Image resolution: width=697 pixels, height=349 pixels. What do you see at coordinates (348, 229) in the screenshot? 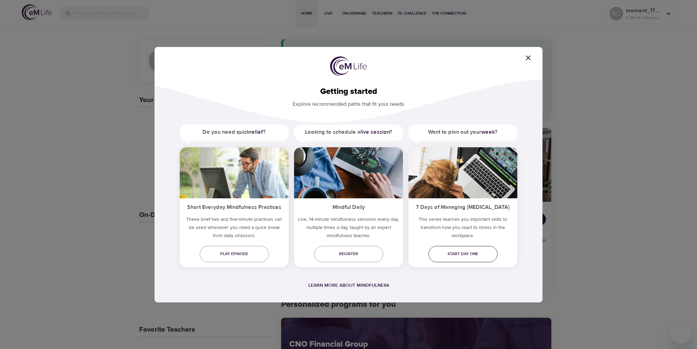
I see `p: Live, 14-minute mindfulness sessions every day, multiple times a day, taught by an expert mindful...` at bounding box center [348, 229].